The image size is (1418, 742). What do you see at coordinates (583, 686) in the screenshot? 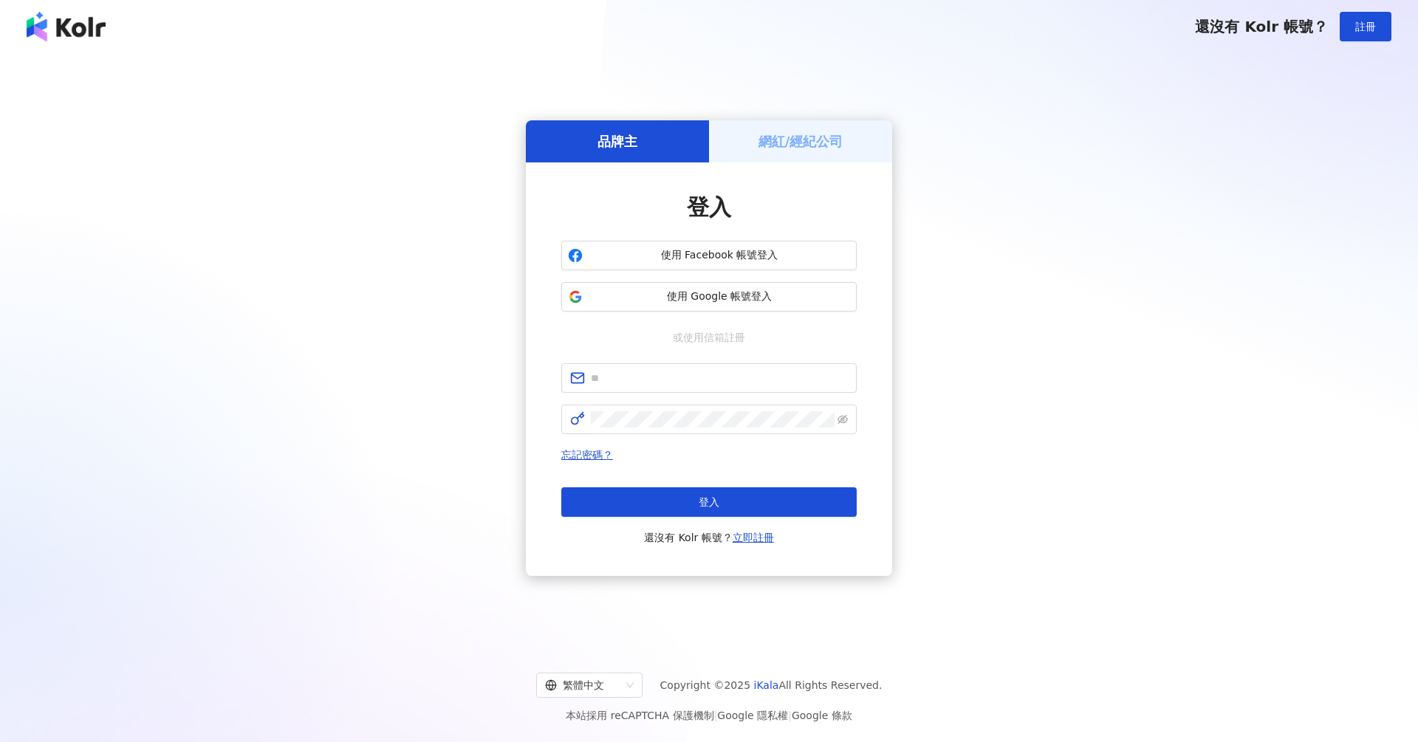
I see `div: 繁體中文` at bounding box center [583, 686].